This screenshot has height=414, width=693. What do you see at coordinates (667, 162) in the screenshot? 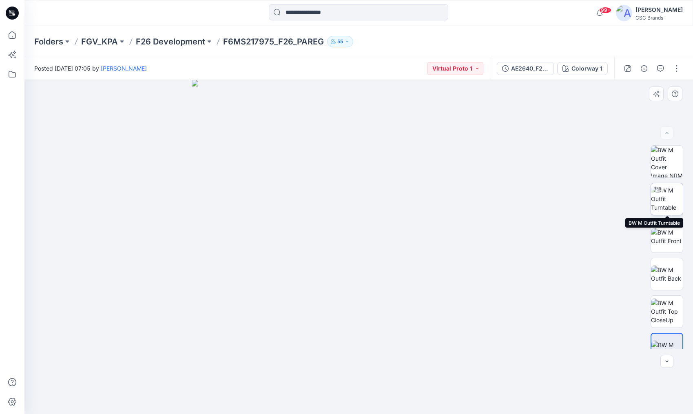
I see `img: BW M Outfit Cover Image NRM` at bounding box center [667, 162].